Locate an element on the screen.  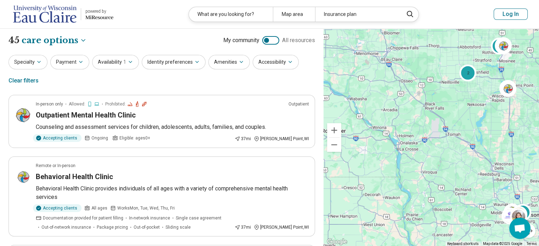
p: Outpatient is located at coordinates (299, 104).